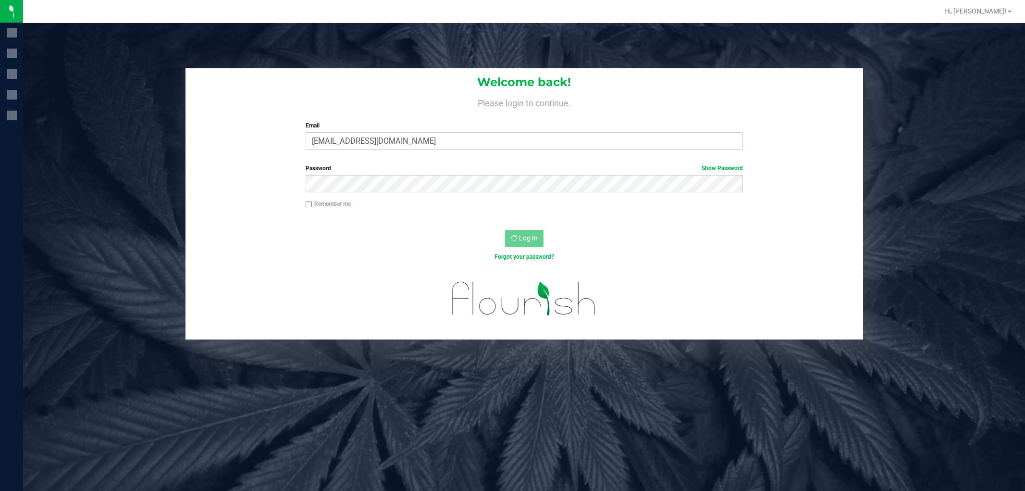 The height and width of the screenshot is (491, 1025). Describe the element at coordinates (524, 125) in the screenshot. I see `label: Email` at that location.